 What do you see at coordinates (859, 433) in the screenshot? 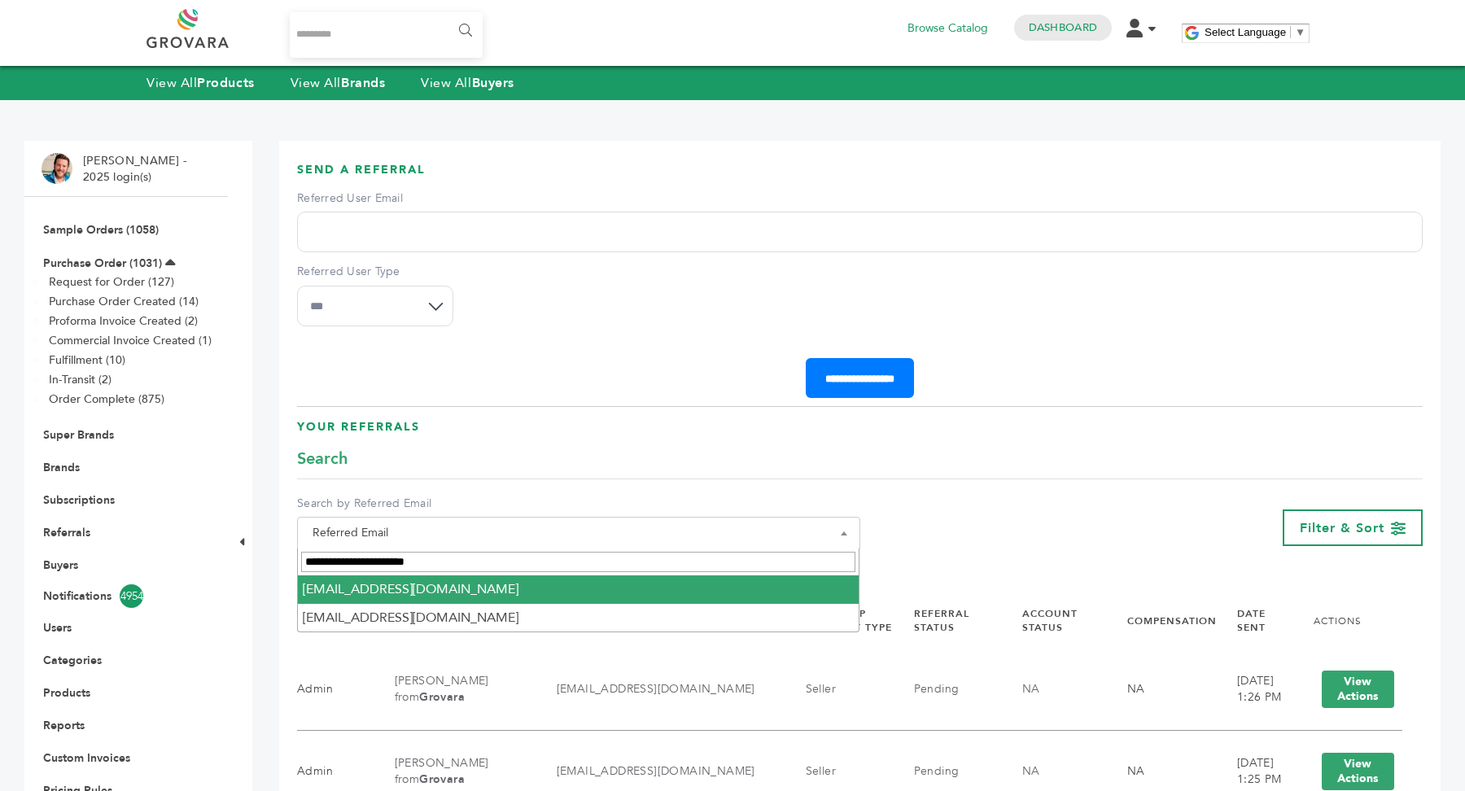
I see `h3: Your Referrals` at bounding box center [859, 433].